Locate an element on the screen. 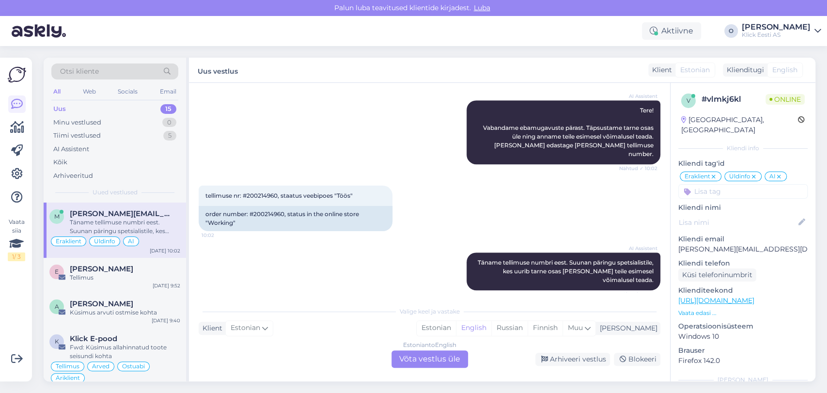  span: egert narva is located at coordinates (101, 269).